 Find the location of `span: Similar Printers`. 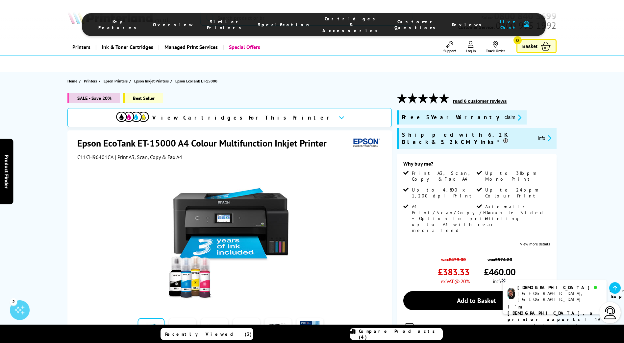

span: Similar Printers is located at coordinates (226, 25).